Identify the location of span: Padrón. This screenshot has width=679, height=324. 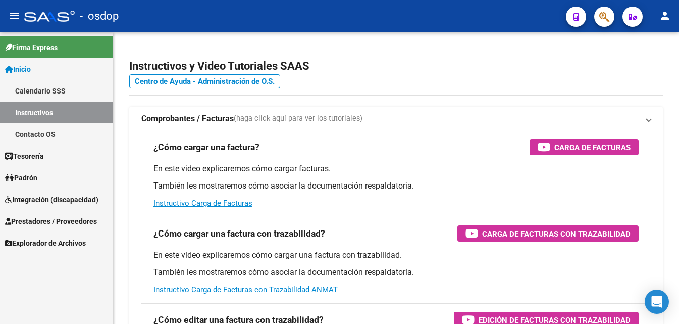
(21, 178).